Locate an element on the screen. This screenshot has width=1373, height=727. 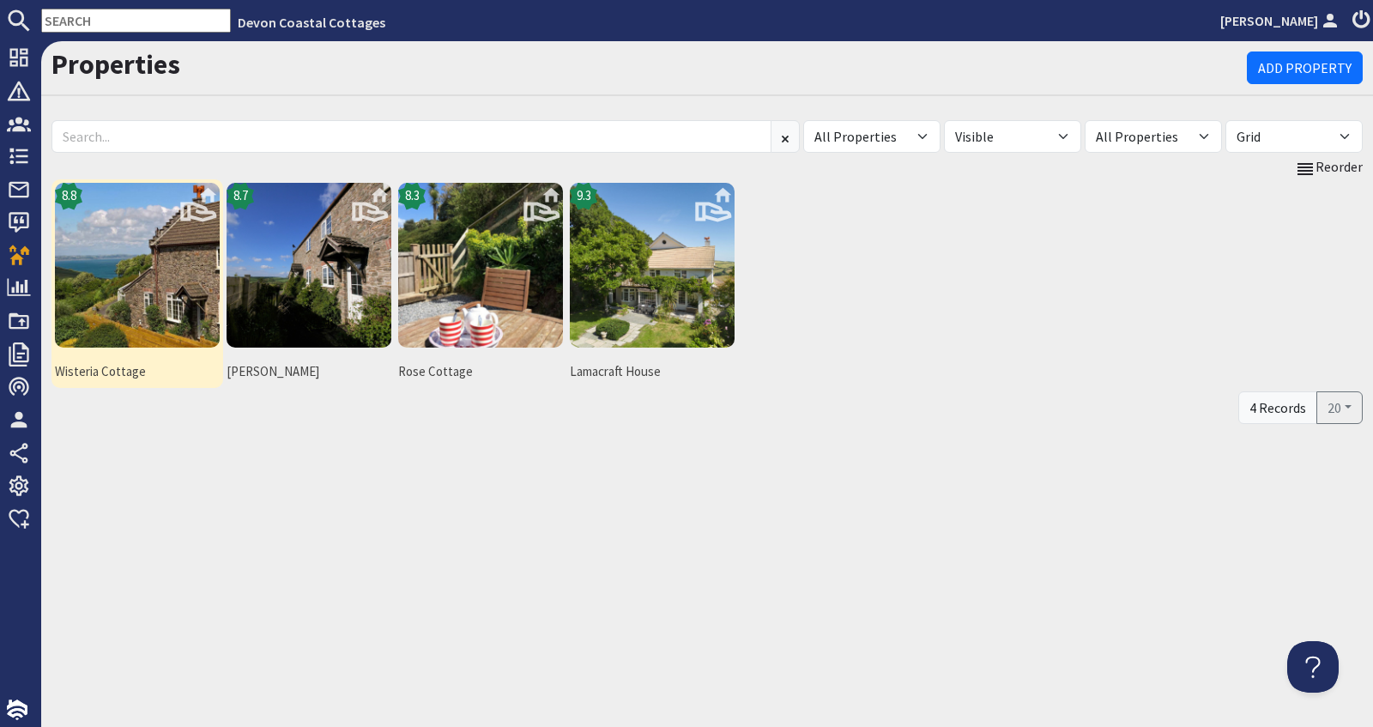
span: 8.8 is located at coordinates (69, 196).